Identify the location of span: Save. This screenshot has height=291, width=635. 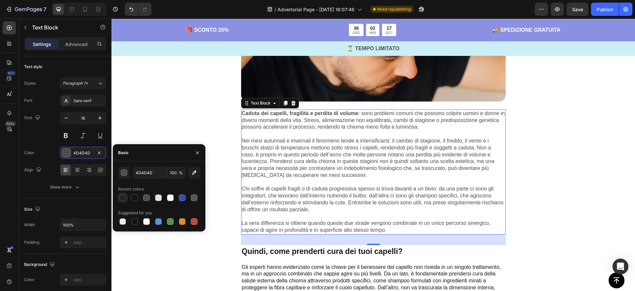
(577, 9).